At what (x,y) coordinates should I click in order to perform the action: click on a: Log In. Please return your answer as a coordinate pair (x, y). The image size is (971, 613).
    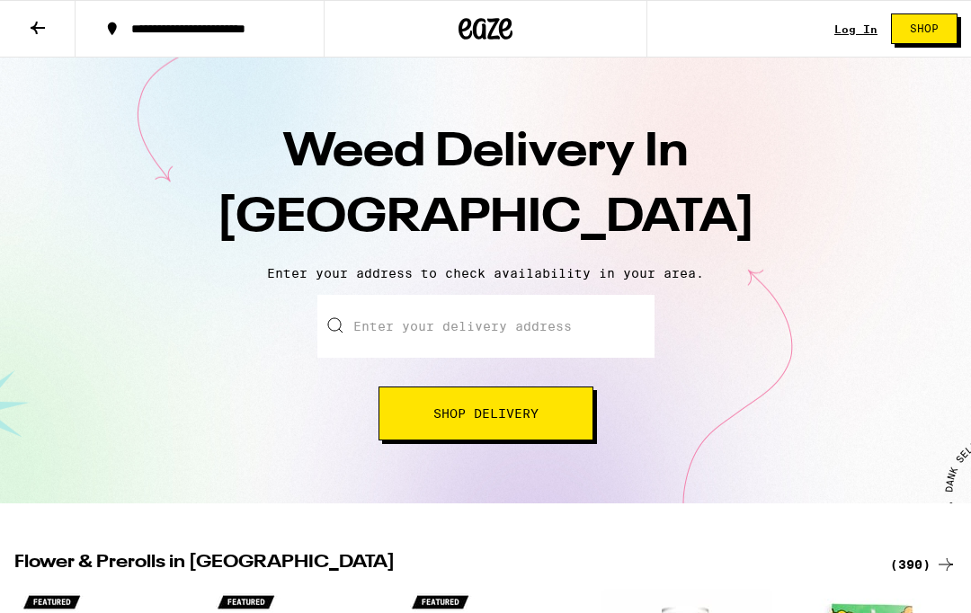
    Looking at the image, I should click on (856, 29).